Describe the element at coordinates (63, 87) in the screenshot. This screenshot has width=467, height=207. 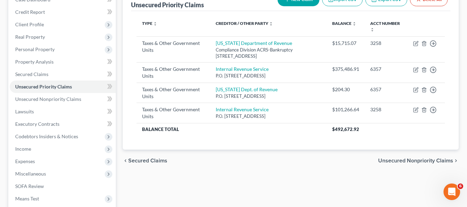
I see `a: Unsecured Priority Claims` at that location.